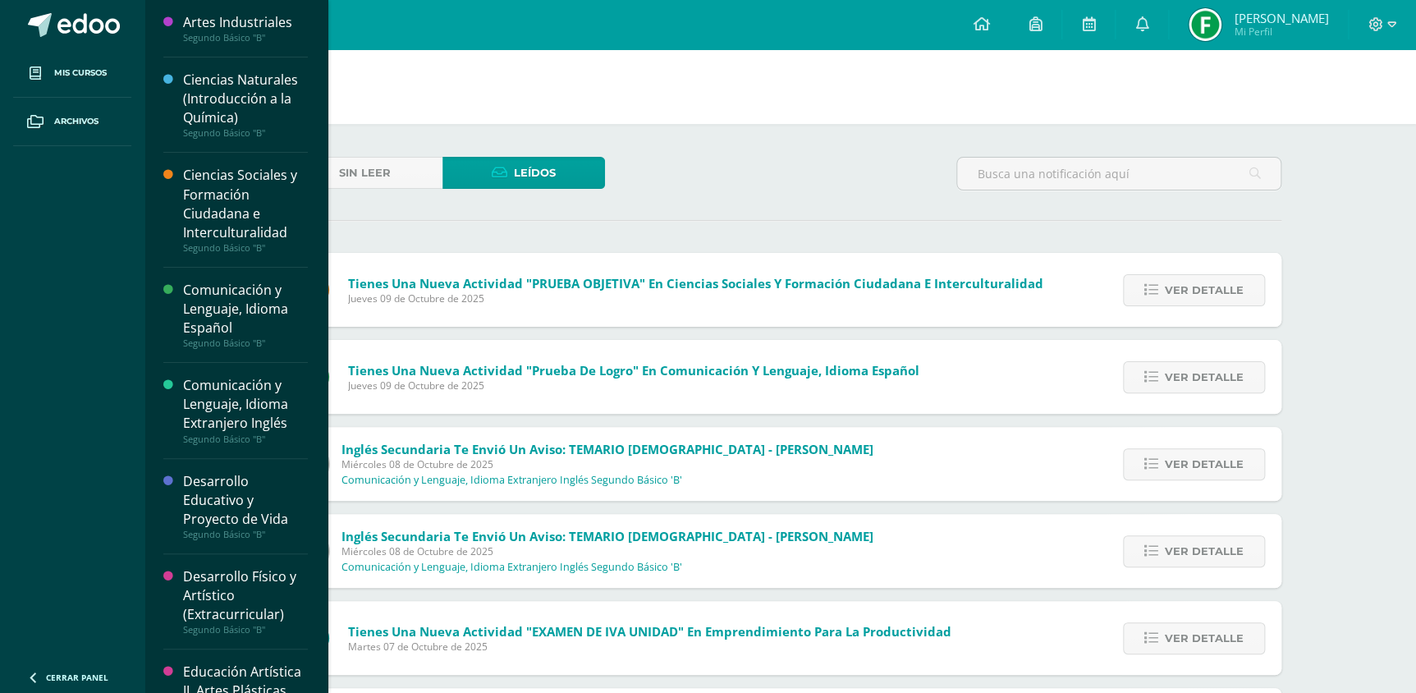 The height and width of the screenshot is (693, 1416). What do you see at coordinates (245, 314) in the screenshot?
I see `a: Comunicación y Lenguaje, Idioma EspañolSegundo Básico "B"` at bounding box center [245, 314].